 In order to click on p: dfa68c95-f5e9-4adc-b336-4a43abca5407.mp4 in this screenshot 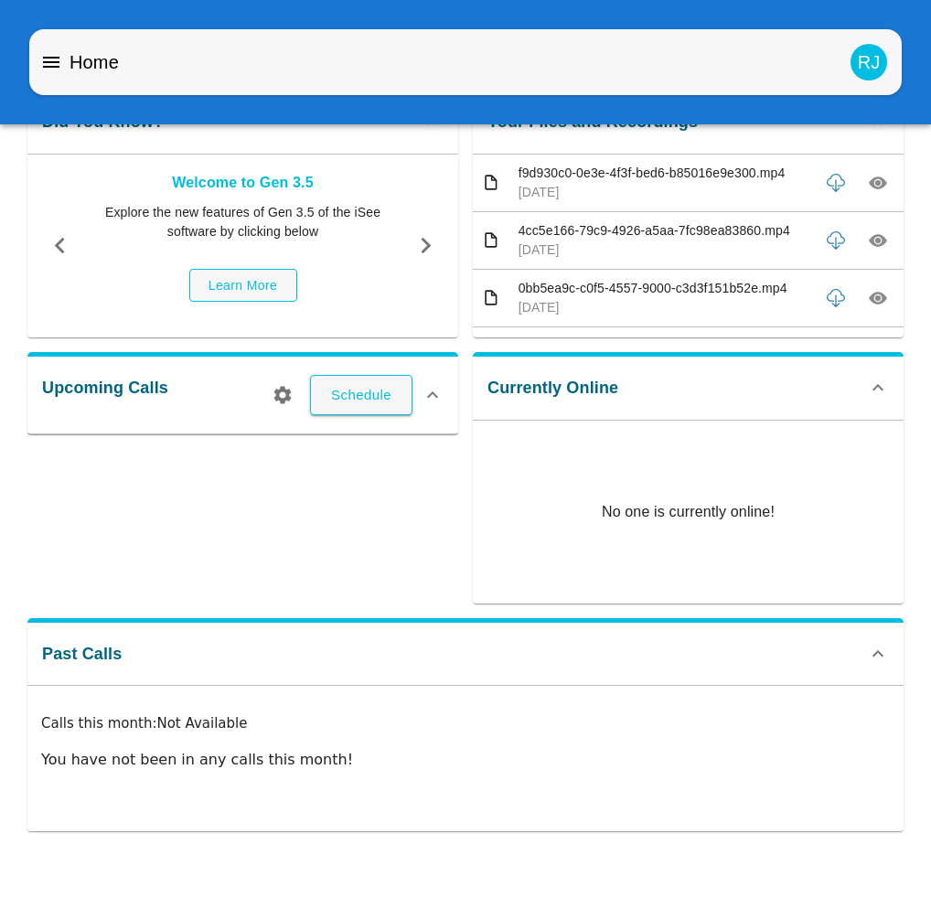, I will do `click(664, 346)`.